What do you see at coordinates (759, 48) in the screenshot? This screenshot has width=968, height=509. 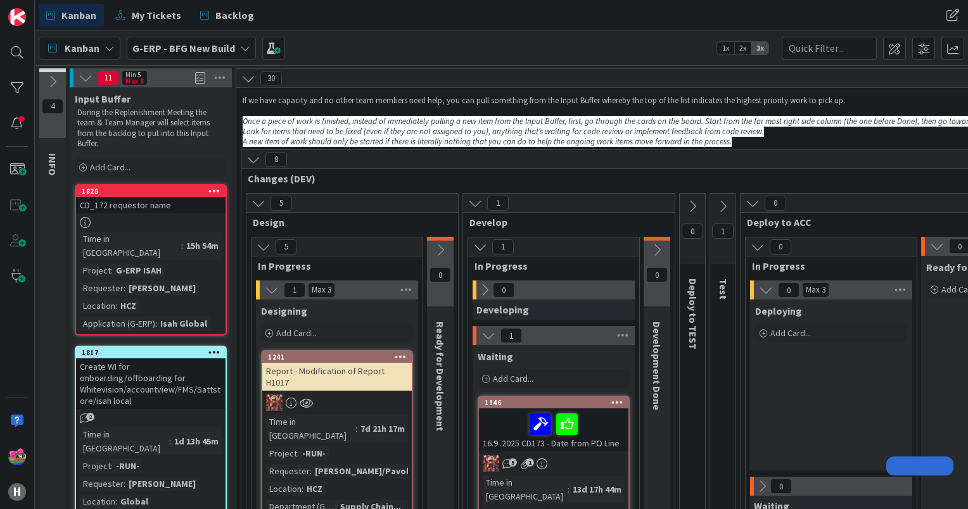 I see `span: 3x` at bounding box center [759, 48].